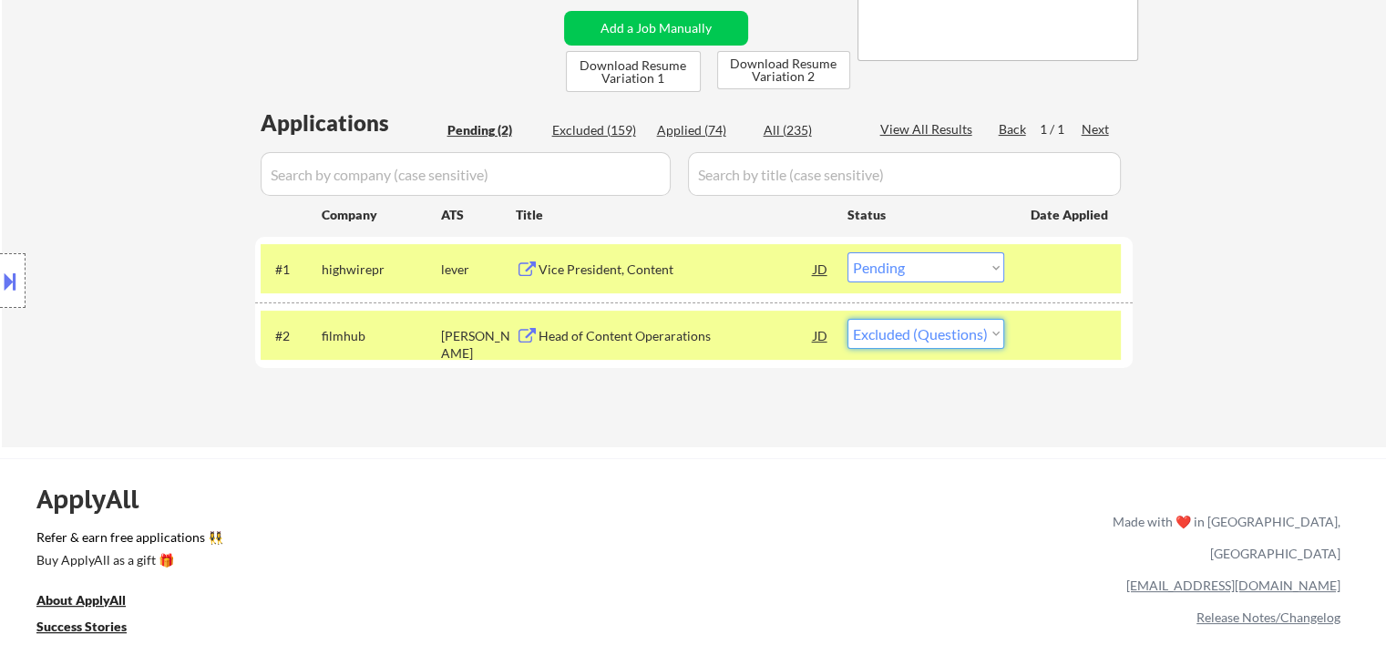  I want to click on button: Add a Job Manually, so click(656, 28).